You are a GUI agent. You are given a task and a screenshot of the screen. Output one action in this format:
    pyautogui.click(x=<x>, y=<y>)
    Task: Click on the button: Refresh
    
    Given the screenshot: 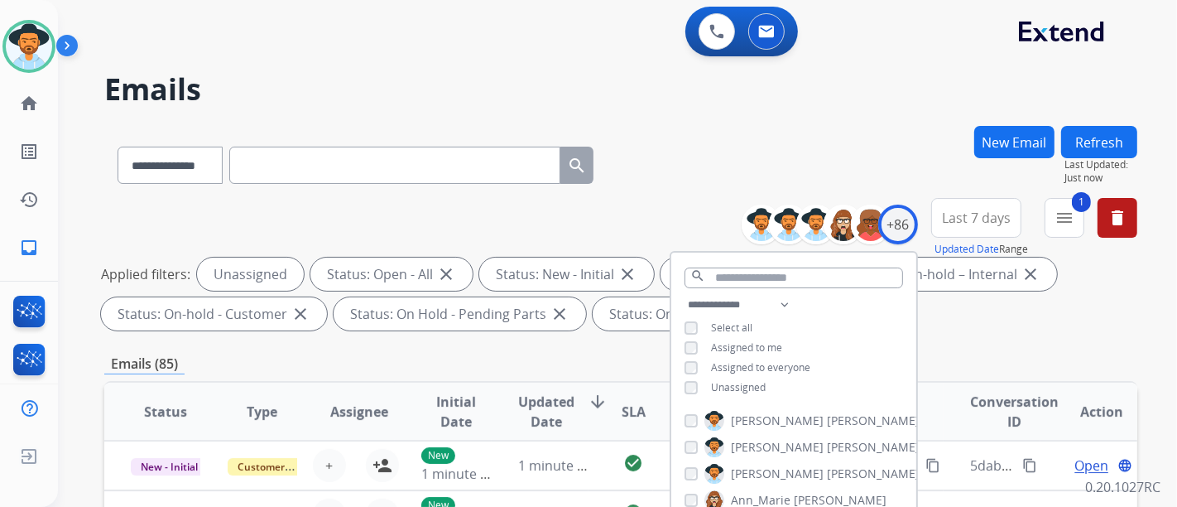 What is the action you would take?
    pyautogui.click(x=1099, y=142)
    